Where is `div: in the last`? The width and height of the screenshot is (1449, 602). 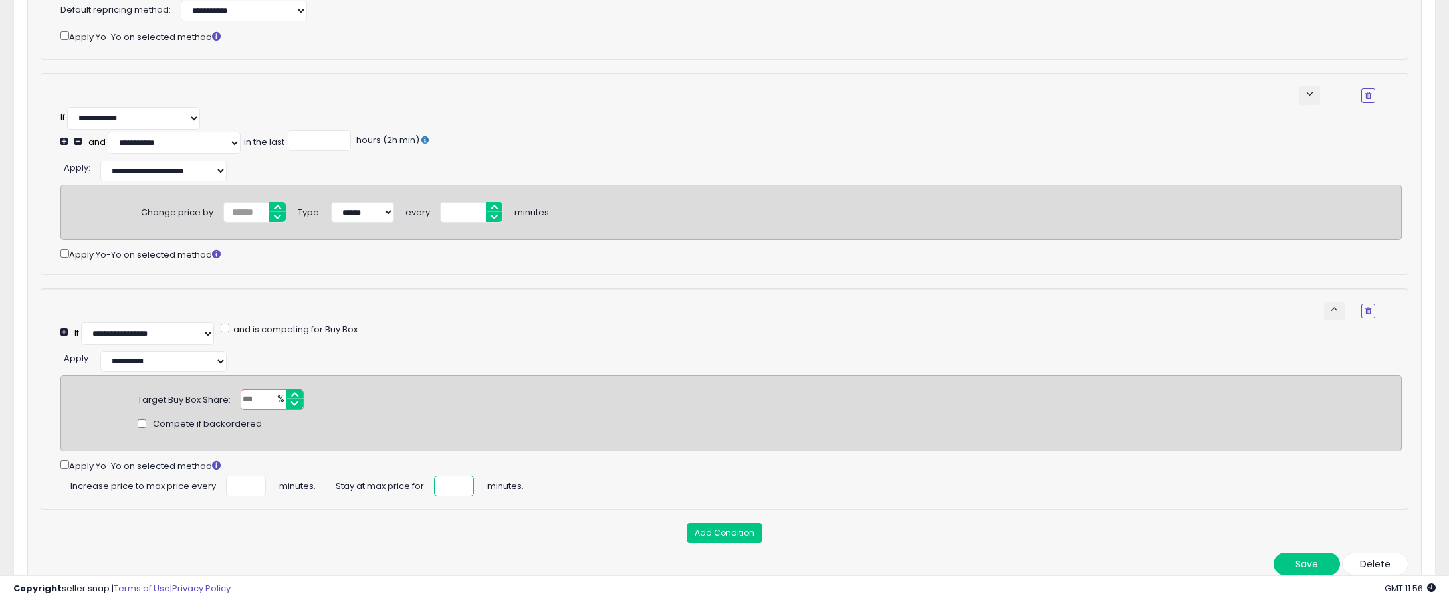
div: in the last is located at coordinates (264, 142).